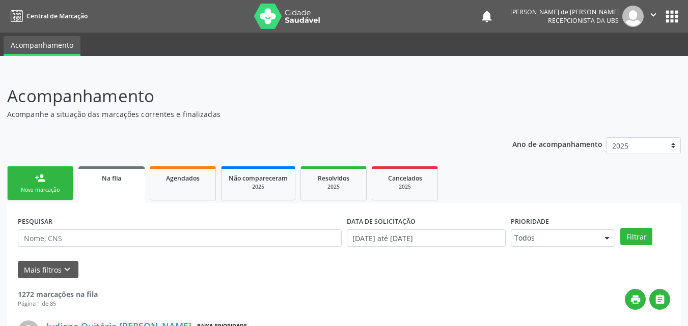  I want to click on a: Central de Marcação, so click(47, 16).